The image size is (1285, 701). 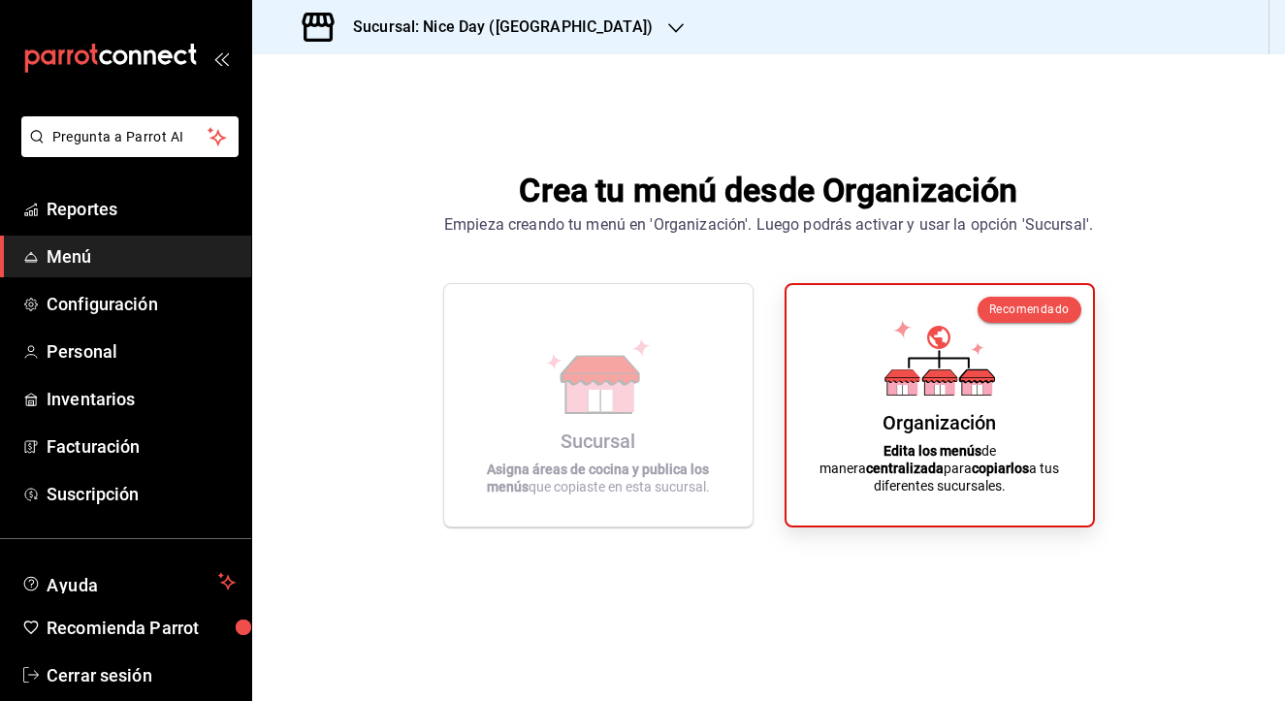 What do you see at coordinates (141, 628) in the screenshot?
I see `span: Recomienda Parrot` at bounding box center [141, 628].